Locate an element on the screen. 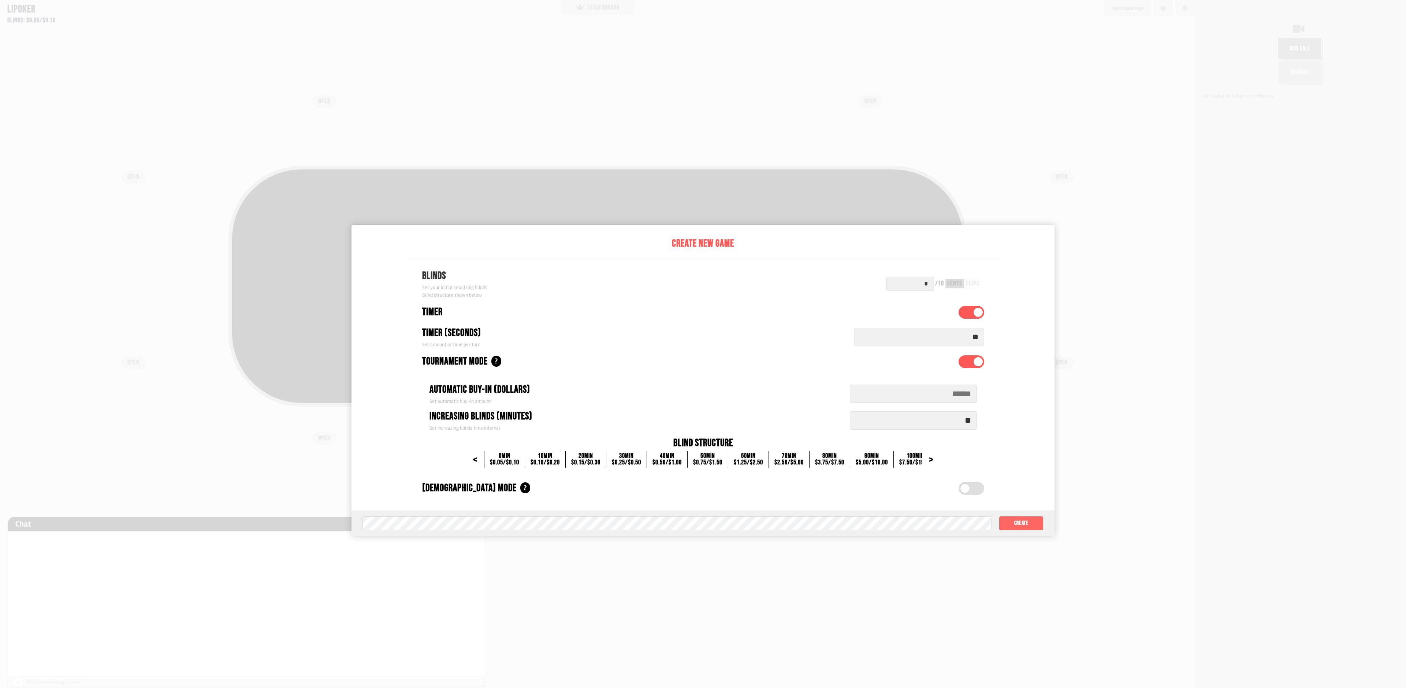 The height and width of the screenshot is (688, 1406). div: Tournament Mode is located at coordinates (455, 362).